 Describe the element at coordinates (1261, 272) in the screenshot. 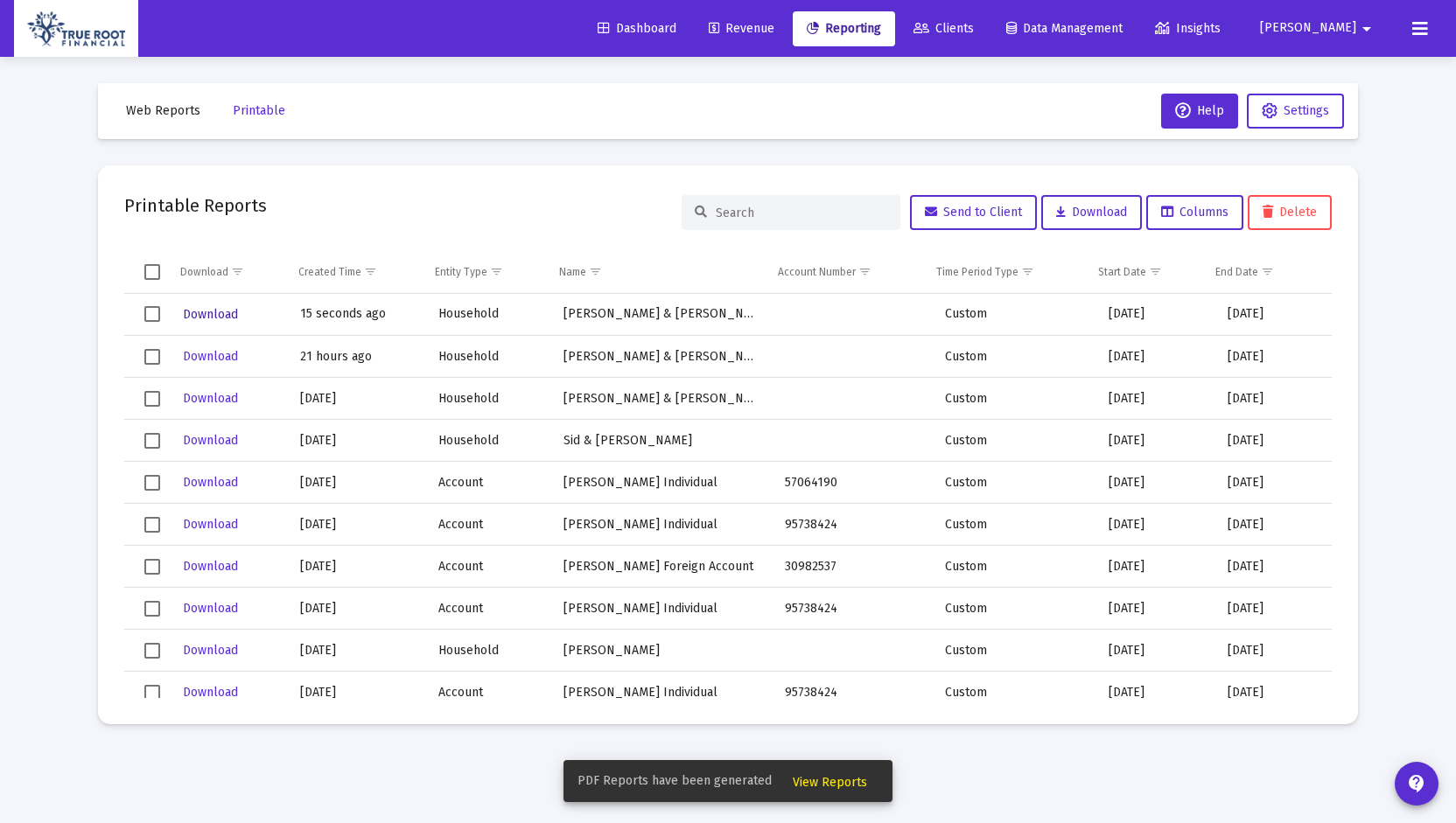

I see `td: Column End Date` at that location.